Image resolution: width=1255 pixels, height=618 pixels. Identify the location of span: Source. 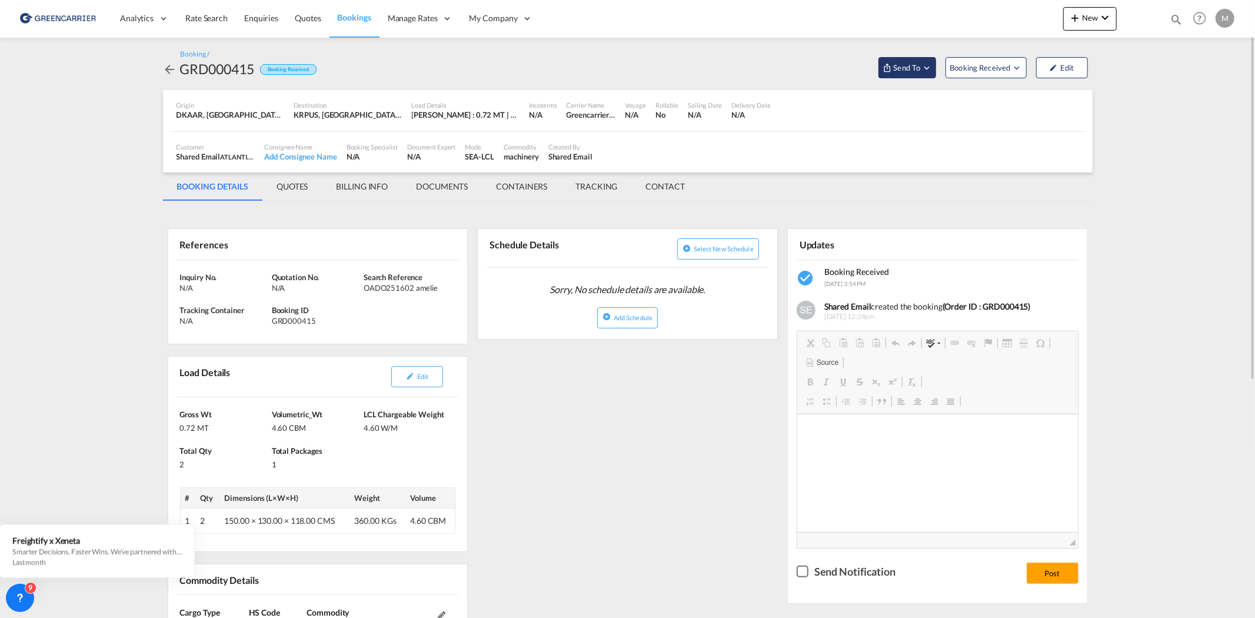
(827, 362).